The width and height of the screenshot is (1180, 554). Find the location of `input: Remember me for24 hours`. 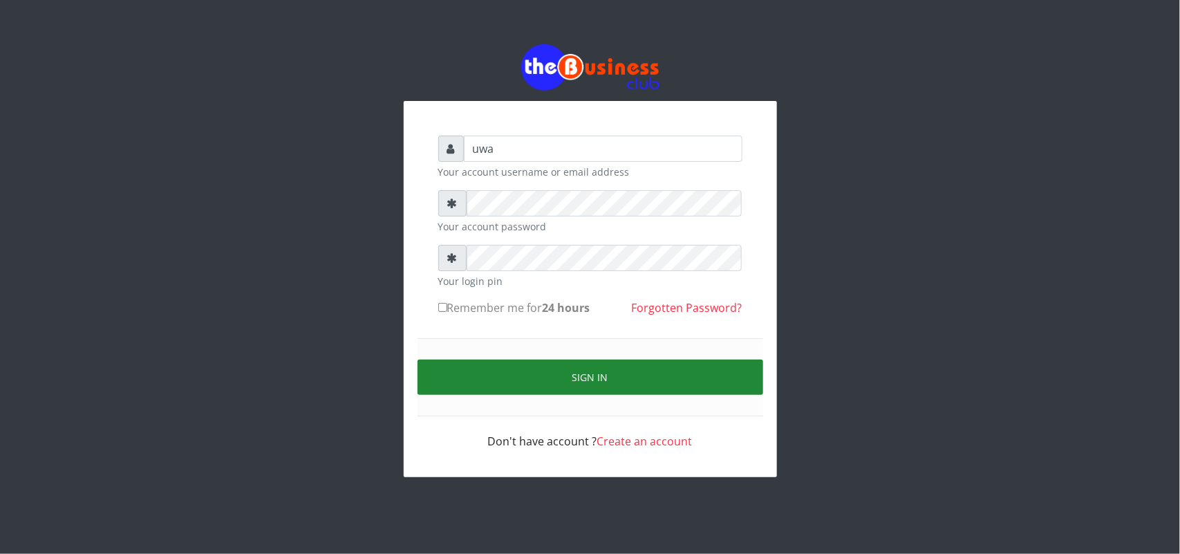

input: Remember me for24 hours is located at coordinates (442, 307).